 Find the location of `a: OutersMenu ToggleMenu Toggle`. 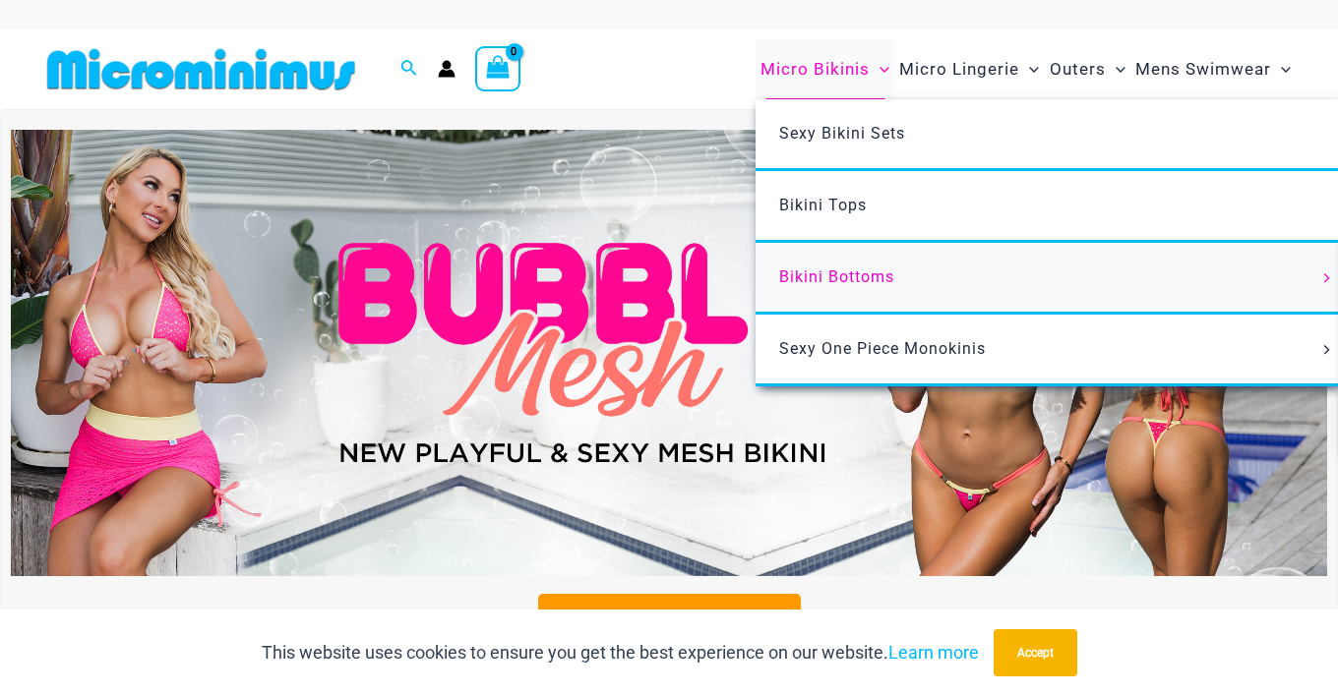

a: OutersMenu ToggleMenu Toggle is located at coordinates (1087, 69).